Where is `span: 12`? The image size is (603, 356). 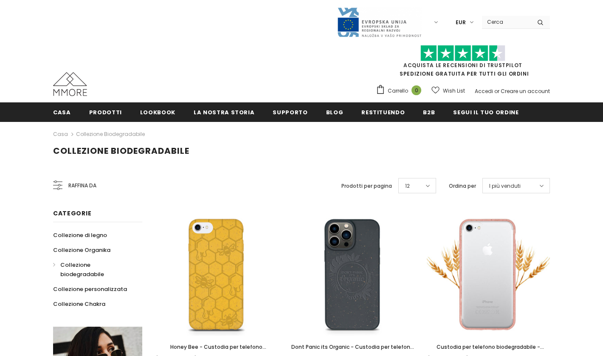 span: 12 is located at coordinates (407, 186).